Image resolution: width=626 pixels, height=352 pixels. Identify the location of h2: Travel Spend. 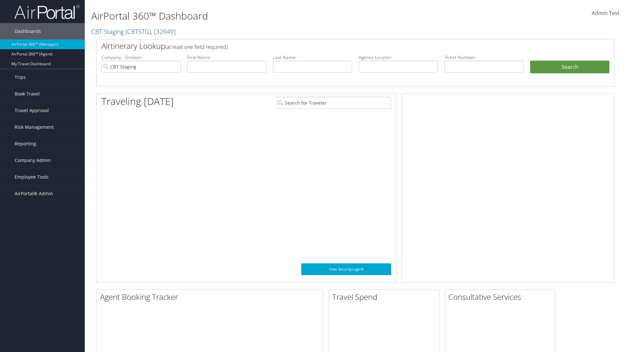
(386, 297).